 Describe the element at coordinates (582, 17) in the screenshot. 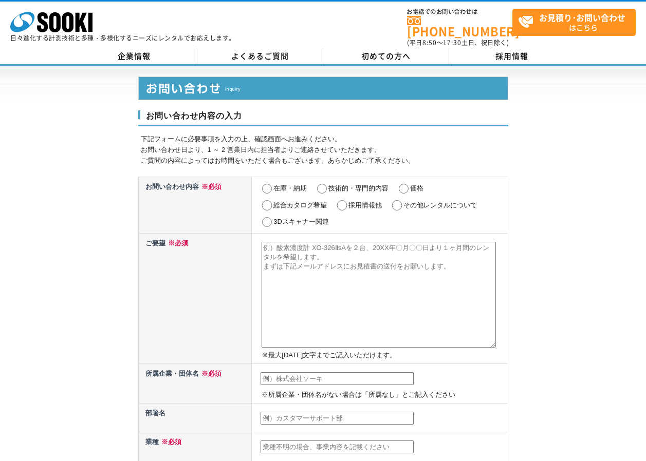

I see `strong: お見積り･お問い合わせ` at that location.